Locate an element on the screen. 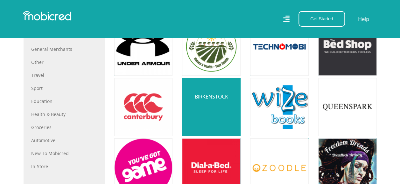 This screenshot has width=400, height=184. a: In-store is located at coordinates (64, 166).